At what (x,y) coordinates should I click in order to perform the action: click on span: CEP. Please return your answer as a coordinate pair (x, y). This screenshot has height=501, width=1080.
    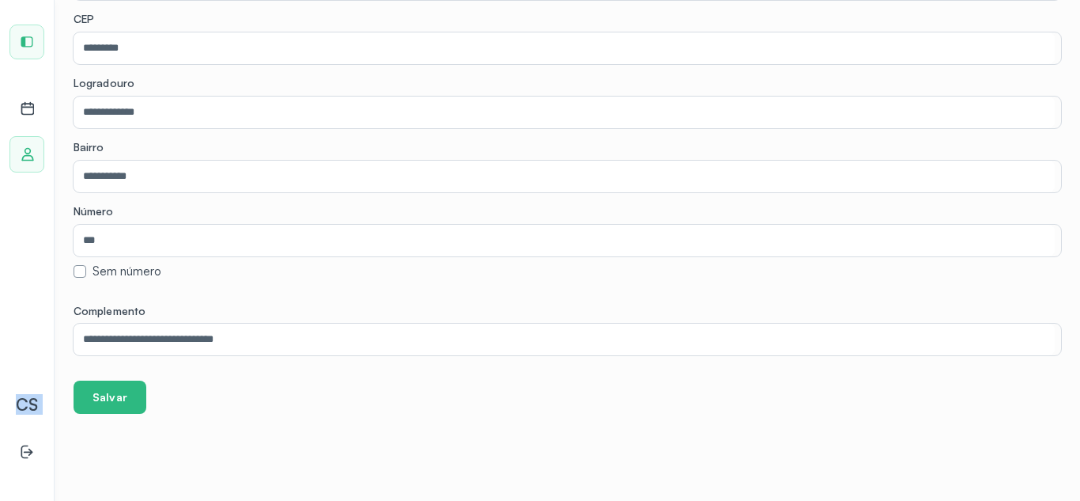
    Looking at the image, I should click on (84, 18).